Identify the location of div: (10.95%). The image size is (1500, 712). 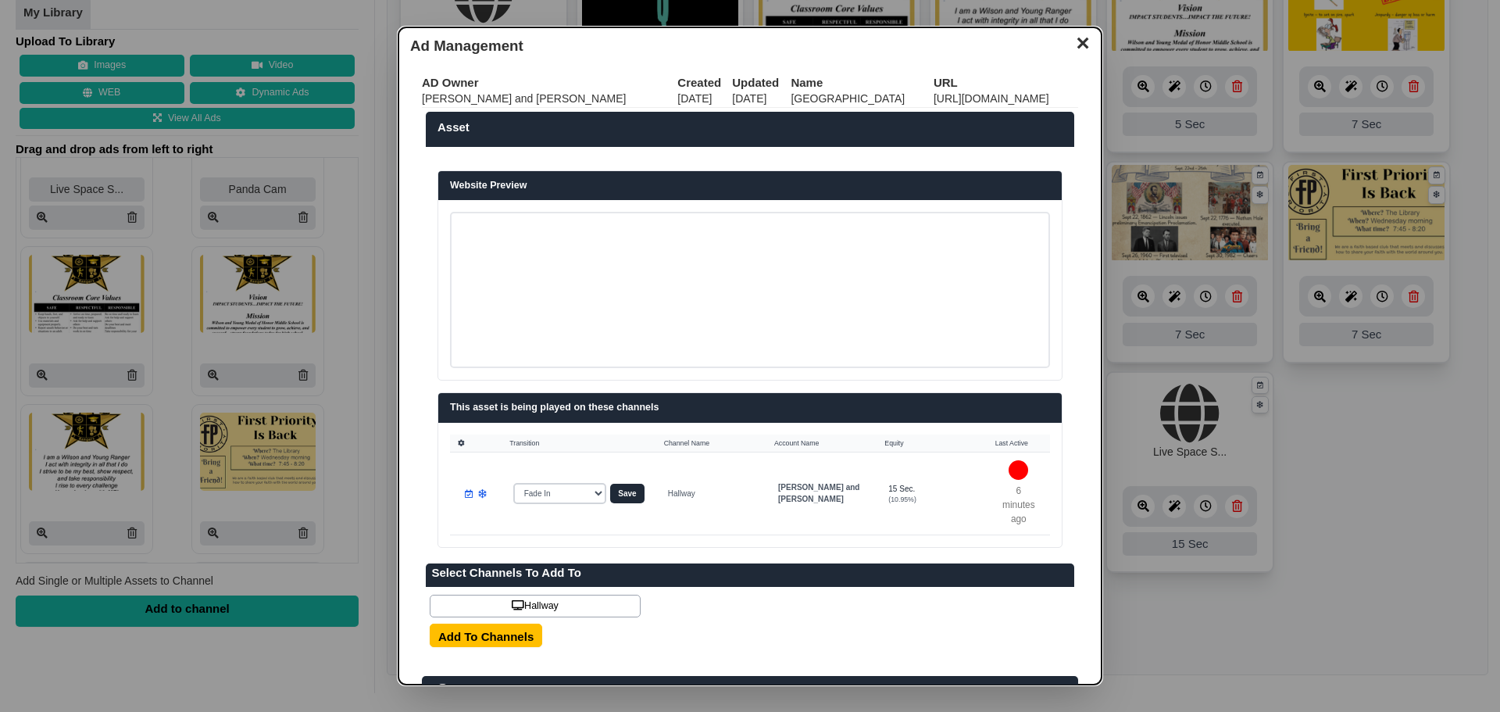
(931, 499).